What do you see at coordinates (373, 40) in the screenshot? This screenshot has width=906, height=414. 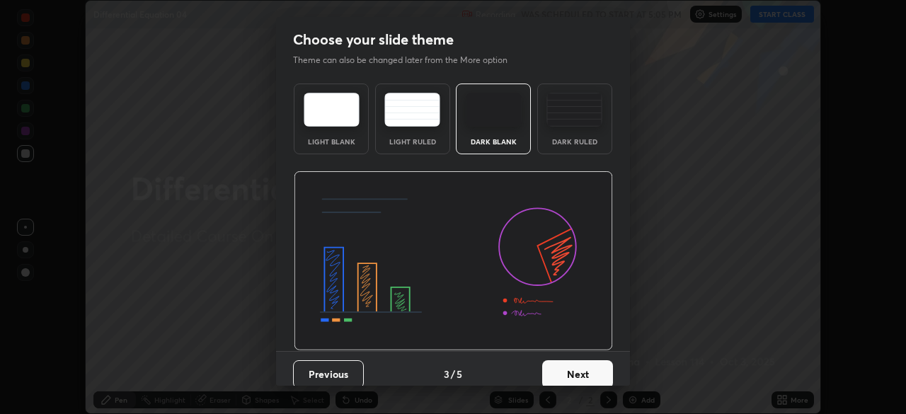 I see `h2: Choose your slide theme` at bounding box center [373, 40].